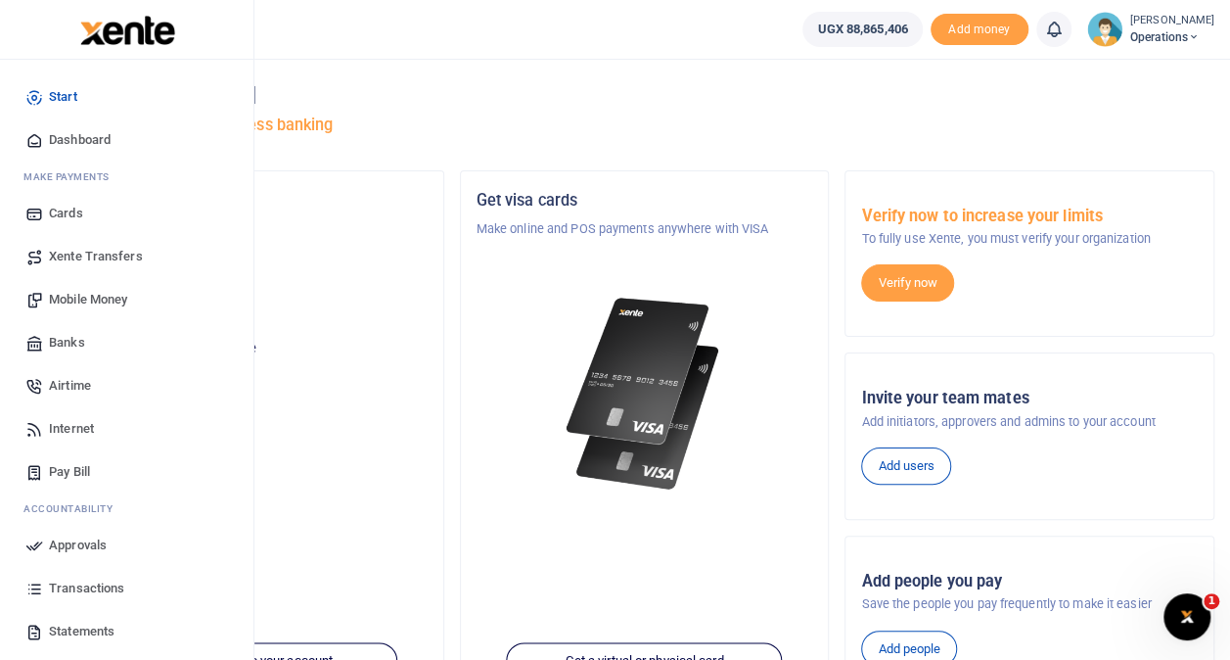 Image resolution: width=1230 pixels, height=660 pixels. I want to click on span: Start, so click(63, 97).